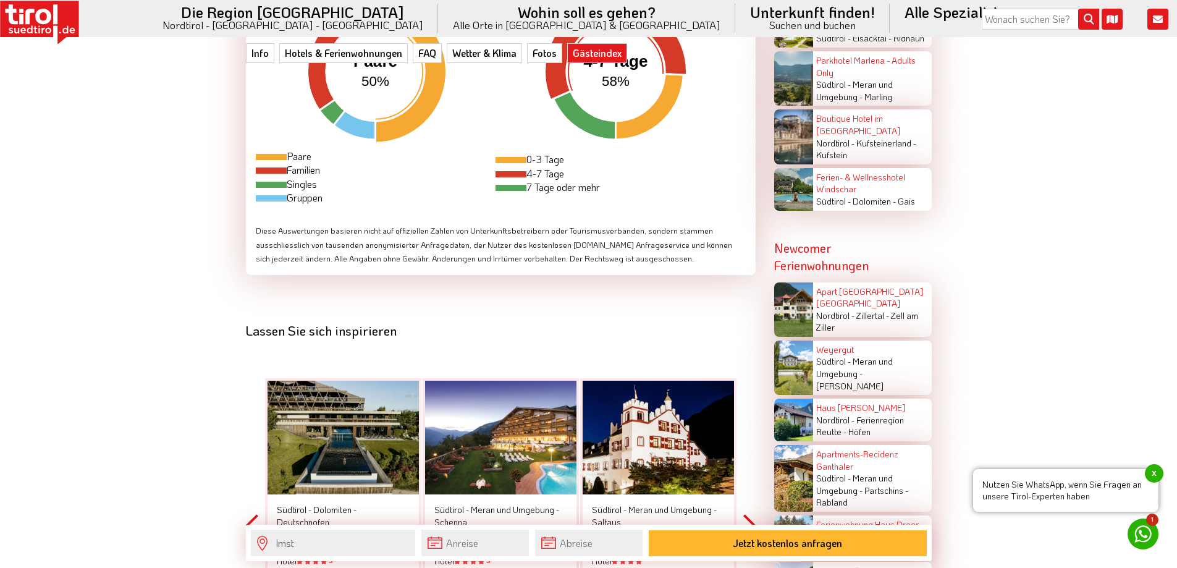 The width and height of the screenshot is (1177, 568). I want to click on a: Ferienwohnung Haus Dreer, so click(868, 524).